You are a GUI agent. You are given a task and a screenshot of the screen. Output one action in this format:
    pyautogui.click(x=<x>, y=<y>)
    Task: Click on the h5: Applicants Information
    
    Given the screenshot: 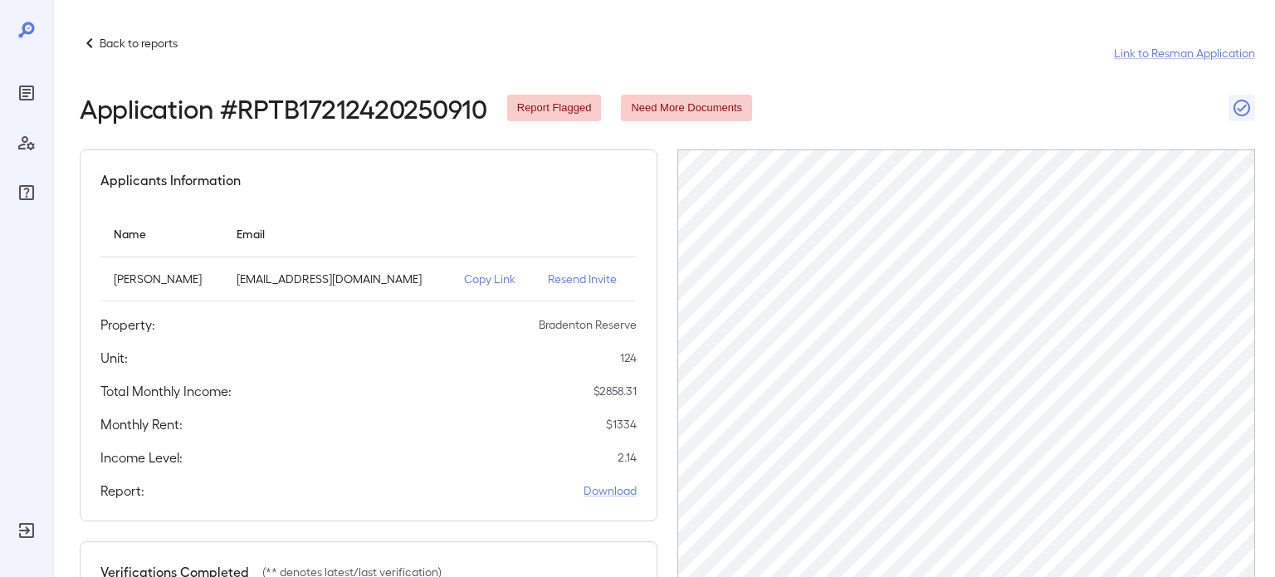 What is the action you would take?
    pyautogui.click(x=170, y=180)
    